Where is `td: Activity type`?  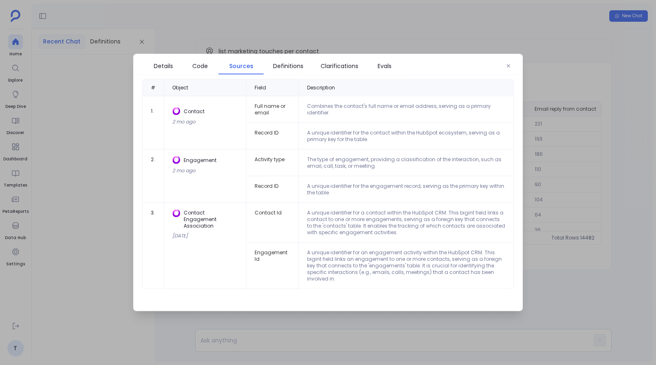
td: Activity type is located at coordinates (273, 163).